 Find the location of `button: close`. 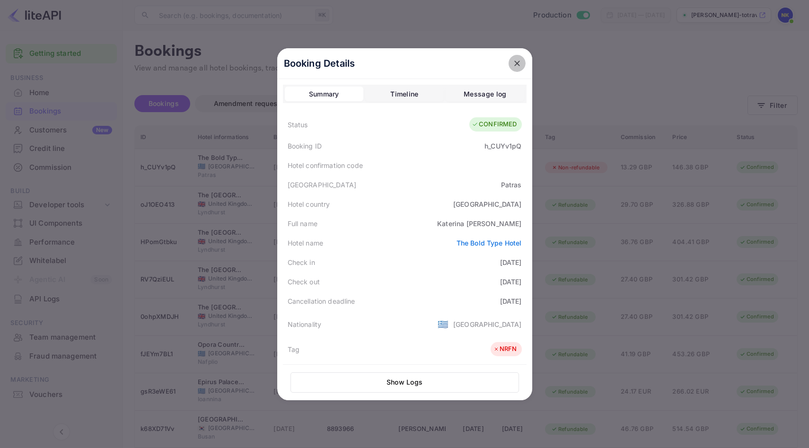

button: close is located at coordinates (517, 63).